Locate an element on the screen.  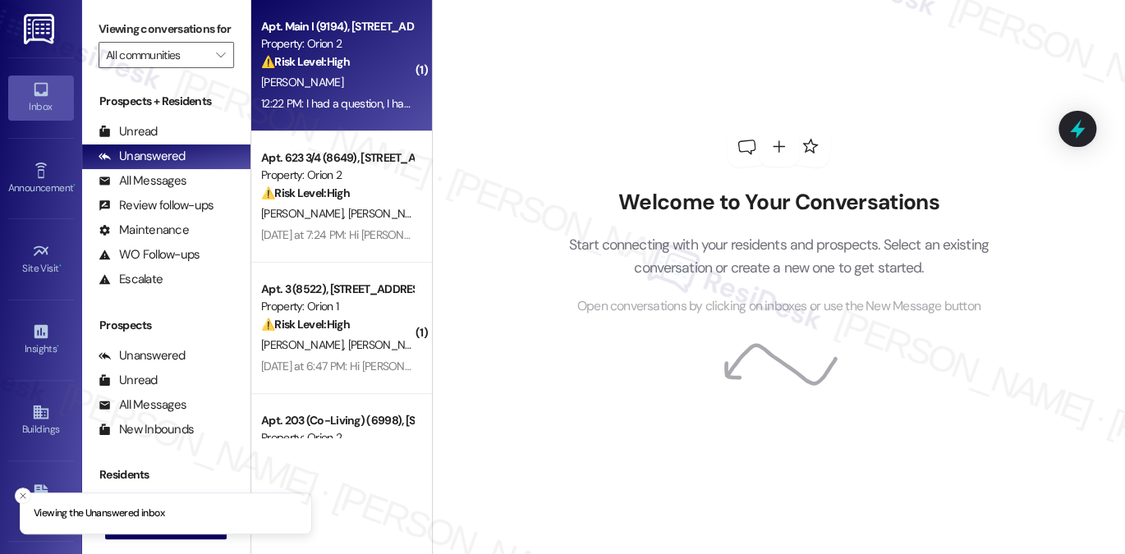
a: Insights • is located at coordinates (41, 340).